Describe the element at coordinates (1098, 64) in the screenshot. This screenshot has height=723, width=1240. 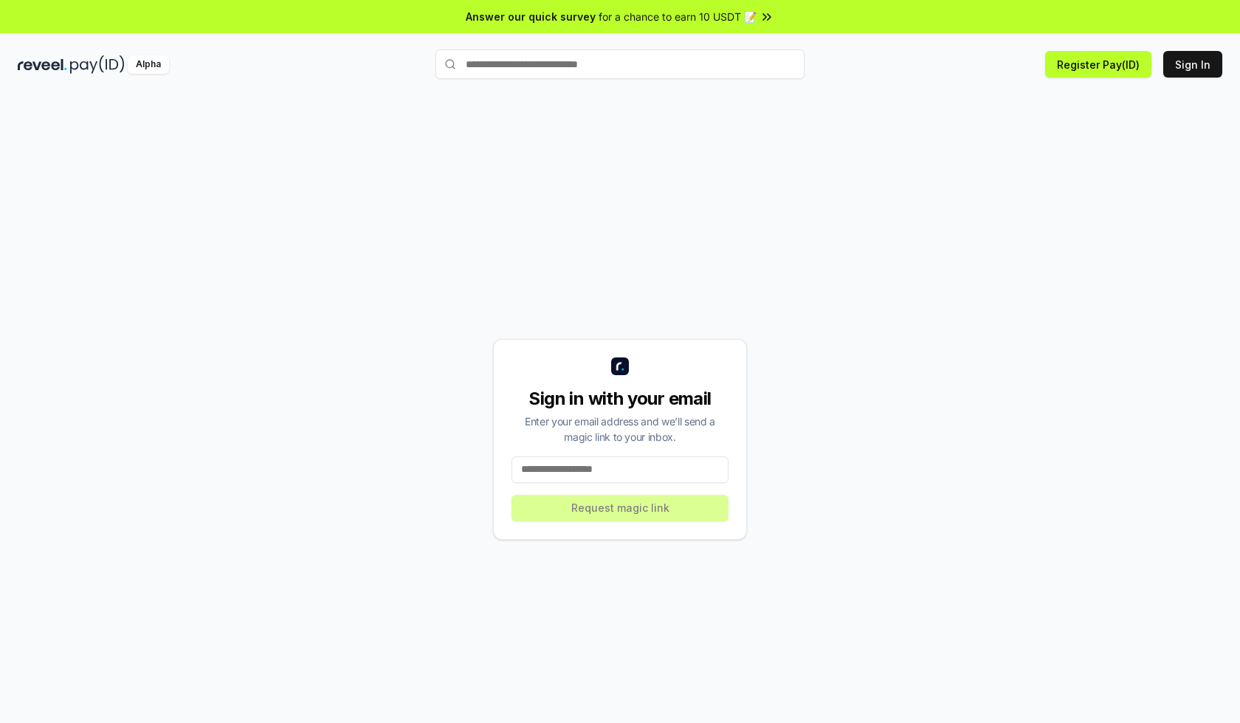
I see `button: Register Pay(ID)` at that location.